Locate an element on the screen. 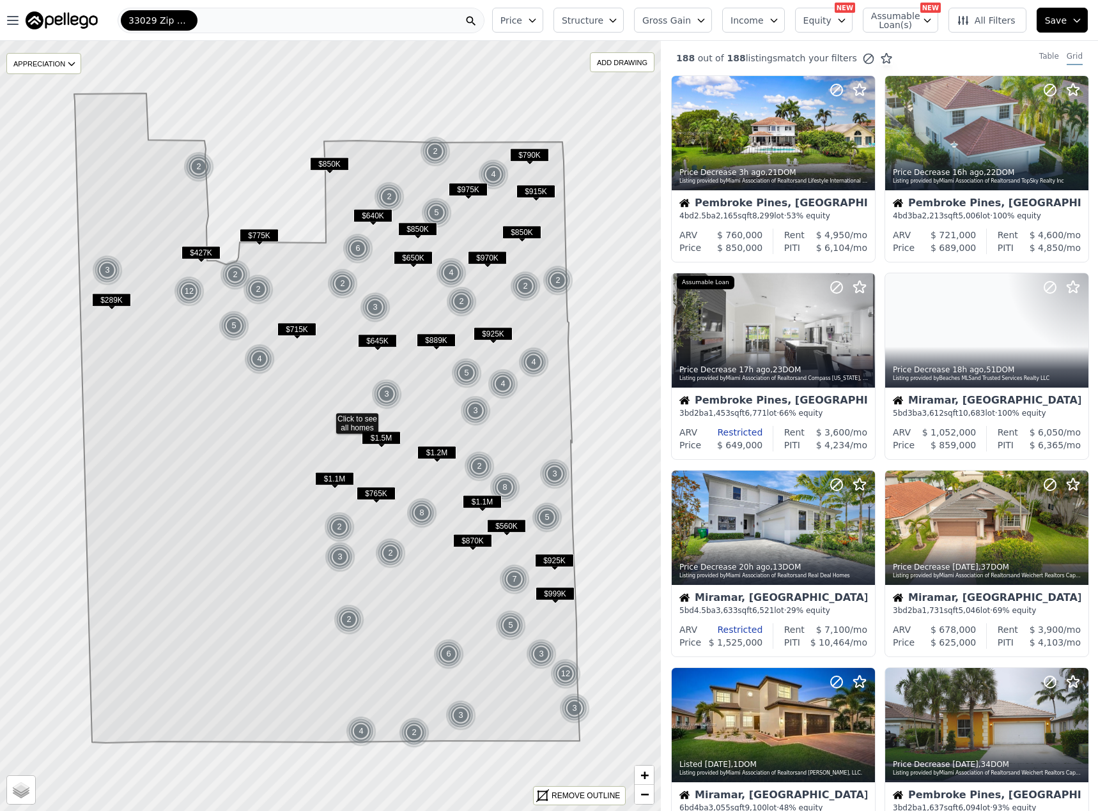 Image resolution: width=1098 pixels, height=811 pixels. a: Zoom in is located at coordinates (644, 776).